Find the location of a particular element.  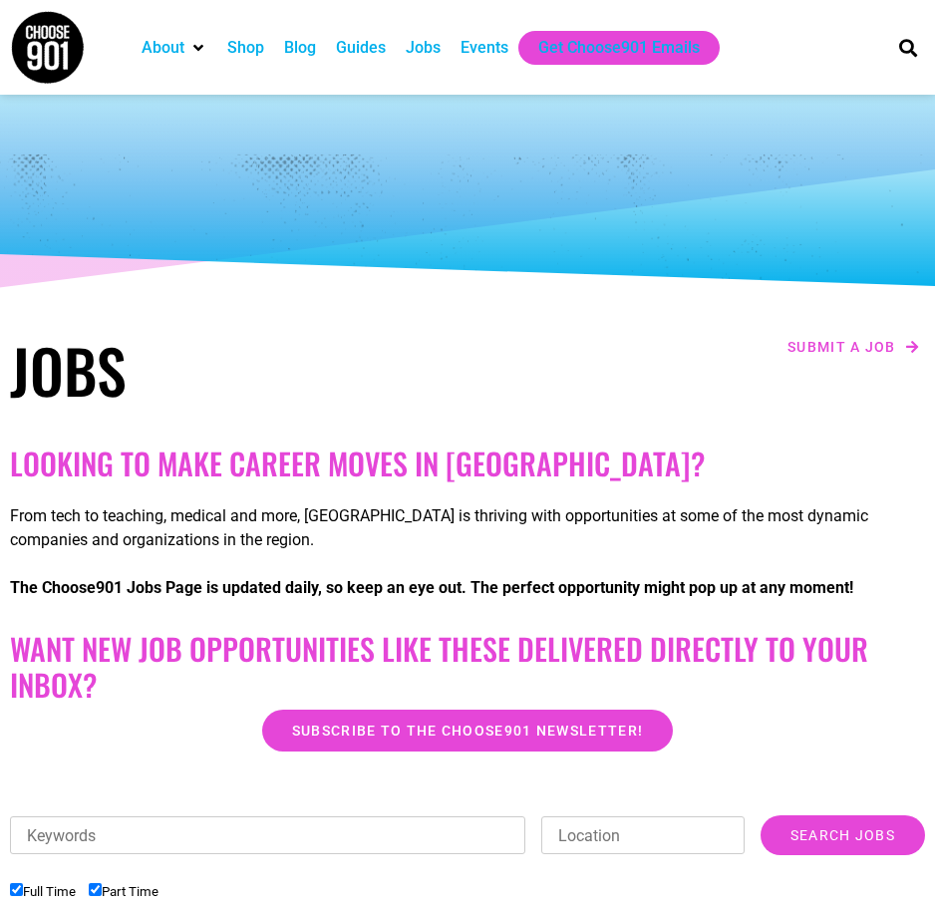

span: Subscribe to the Choose901 newsletter! is located at coordinates (468, 731).